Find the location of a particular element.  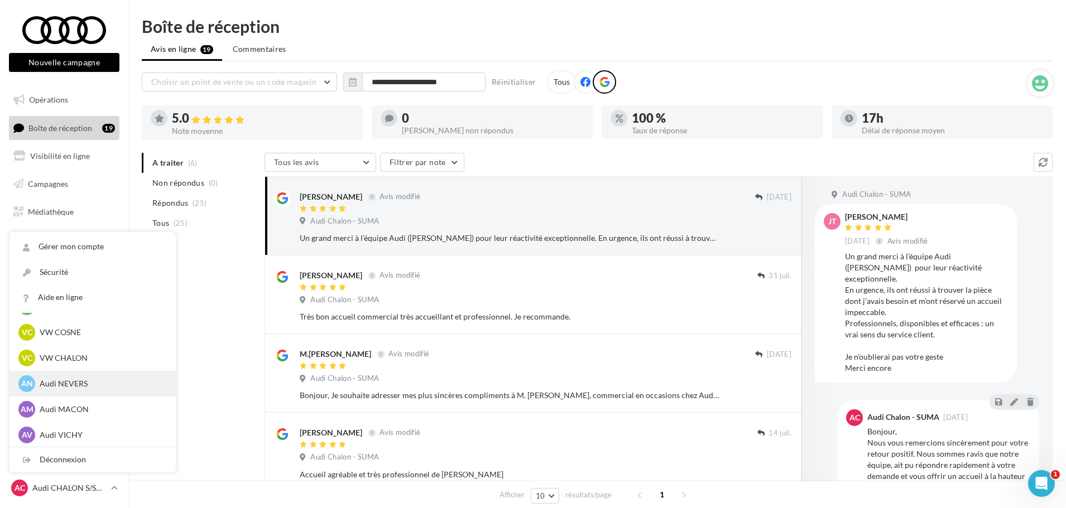

div: 19 is located at coordinates (108, 128).